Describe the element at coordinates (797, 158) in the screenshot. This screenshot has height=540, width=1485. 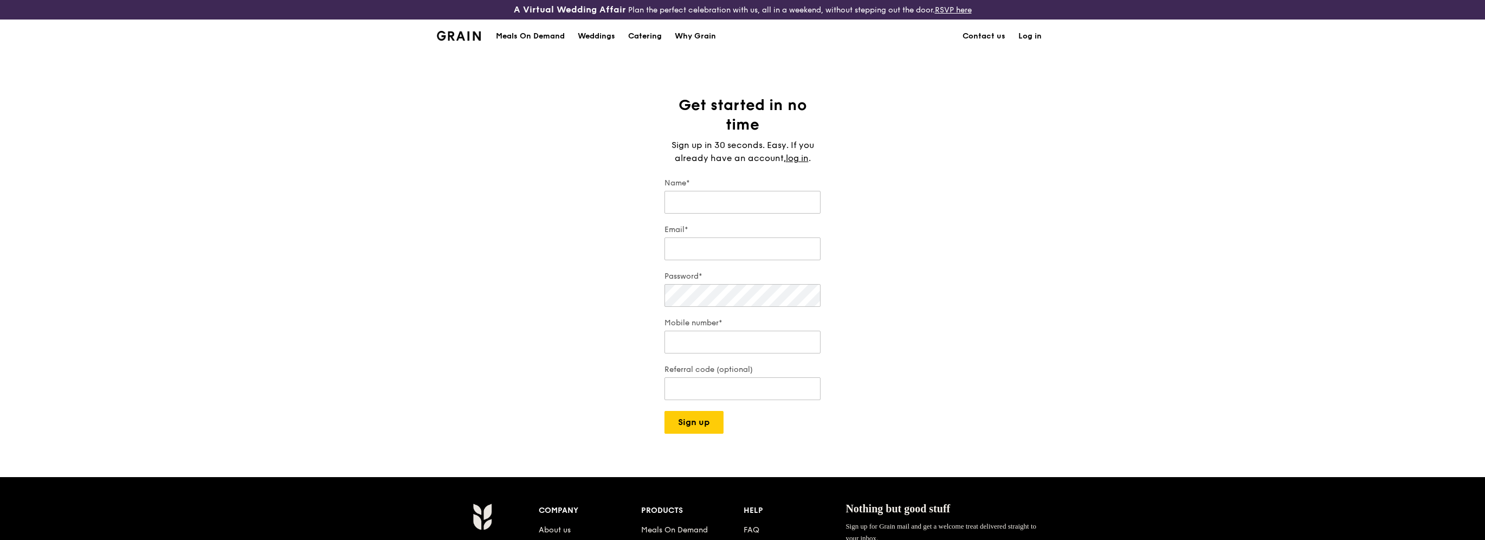
I see `a: log in` at that location.